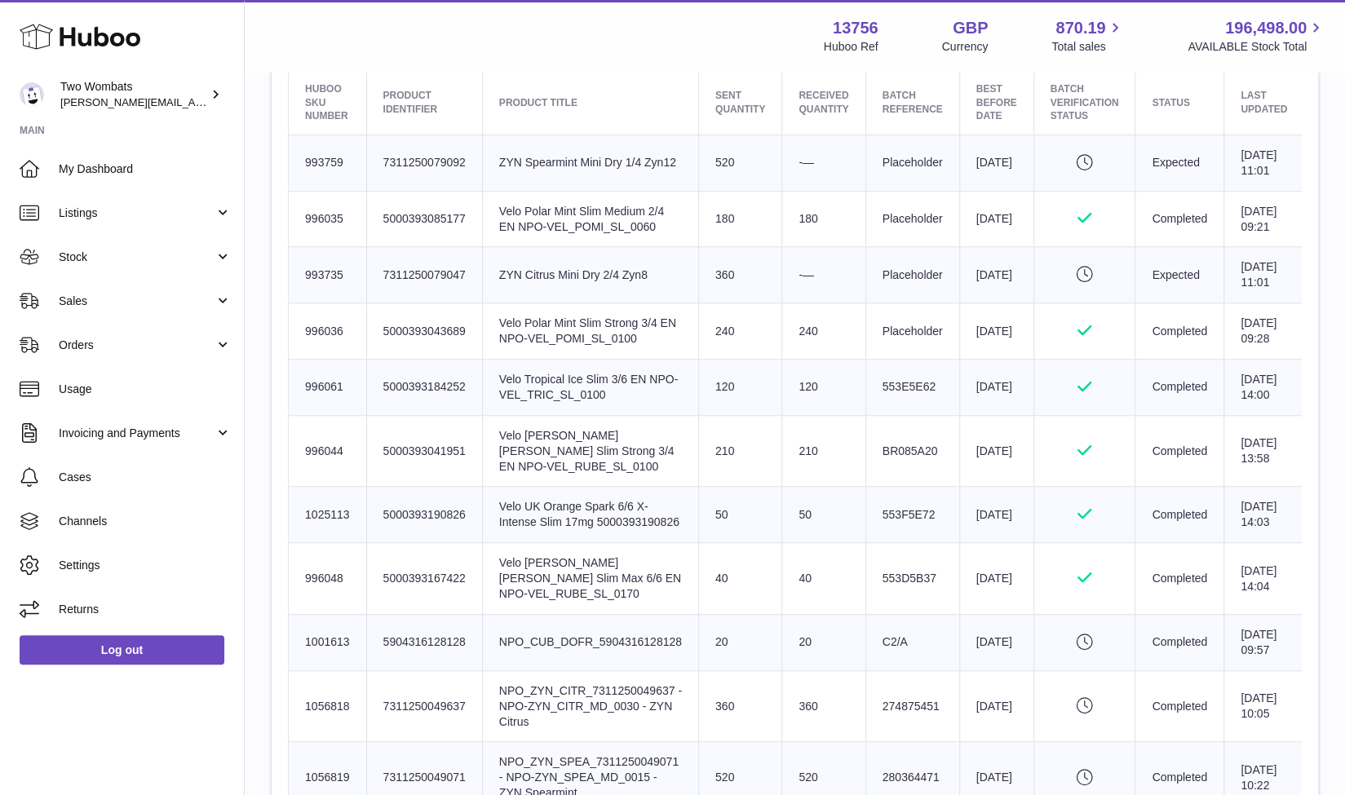 This screenshot has width=1345, height=795. I want to click on td: 7311250049637, so click(424, 706).